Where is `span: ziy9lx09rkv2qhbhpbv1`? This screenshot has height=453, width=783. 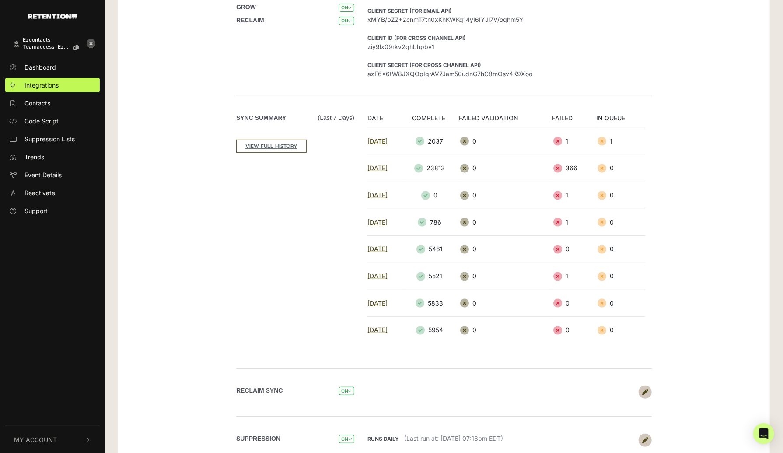 span: ziy9lx09rkv2qhbhpbv1 is located at coordinates (501, 46).